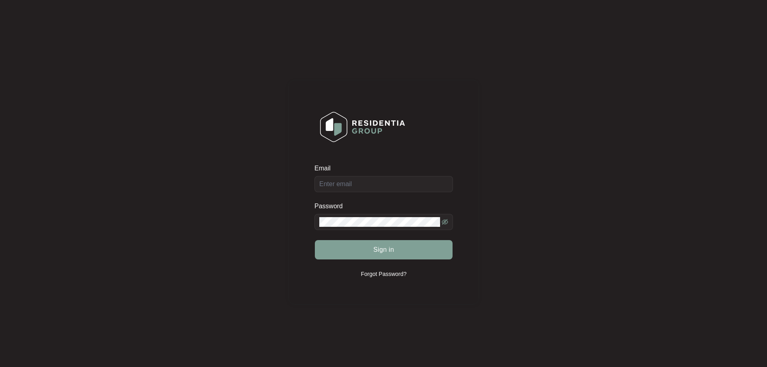 The height and width of the screenshot is (367, 767). Describe the element at coordinates (384, 274) in the screenshot. I see `p: Forgot Password?` at that location.